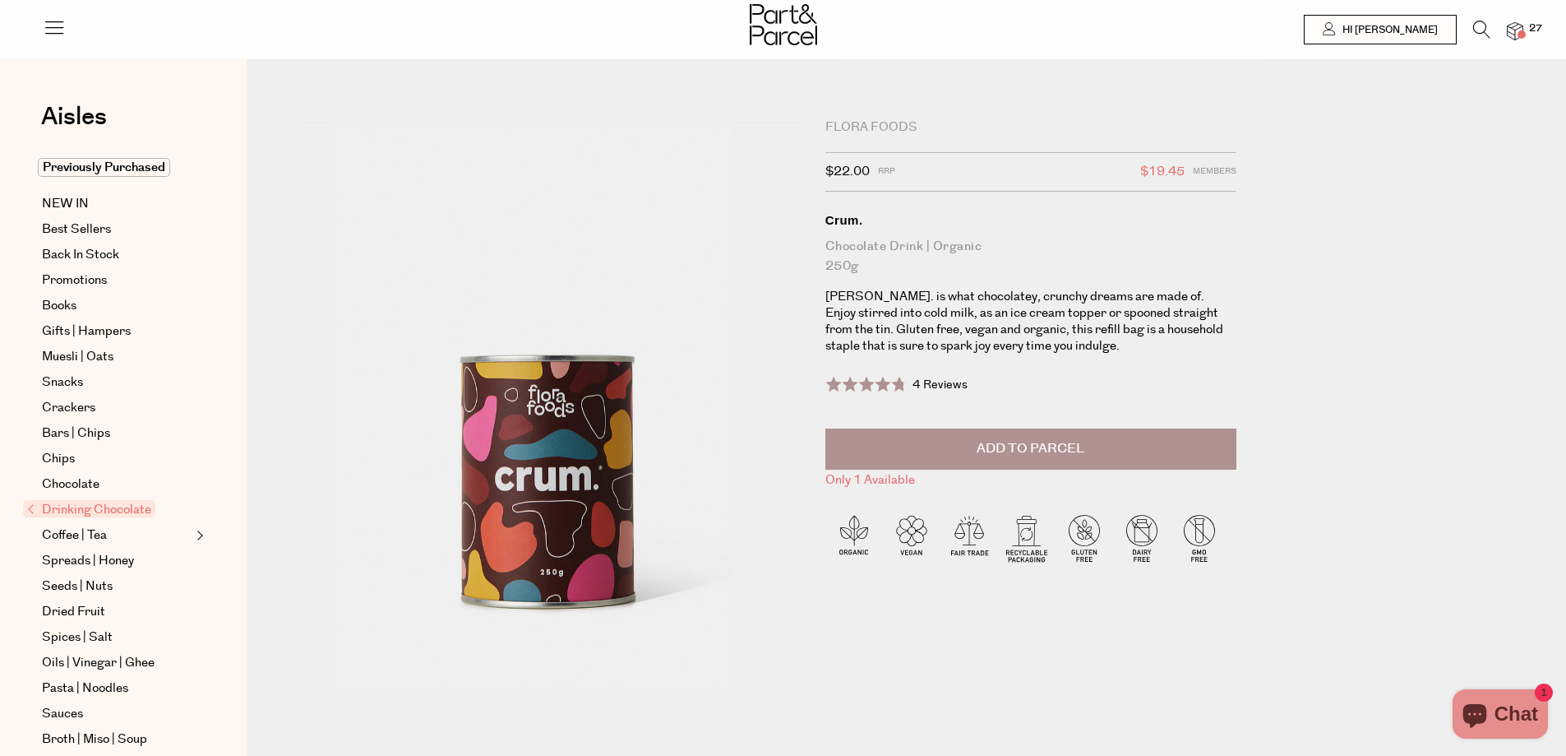 This screenshot has width=1566, height=756. Describe the element at coordinates (117, 484) in the screenshot. I see `a: Chocolate` at that location.